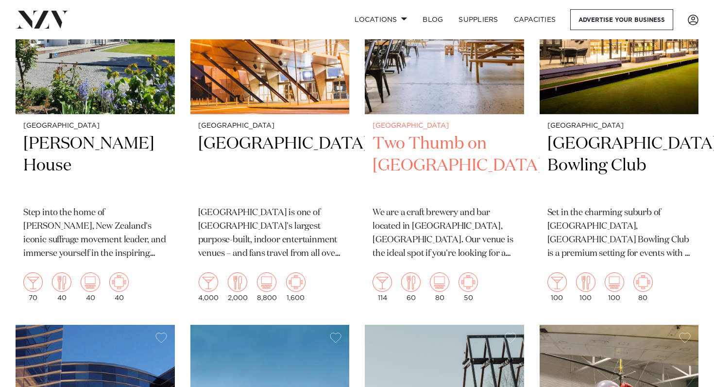  What do you see at coordinates (237, 287) in the screenshot?
I see `div: 2,000` at bounding box center [237, 287].